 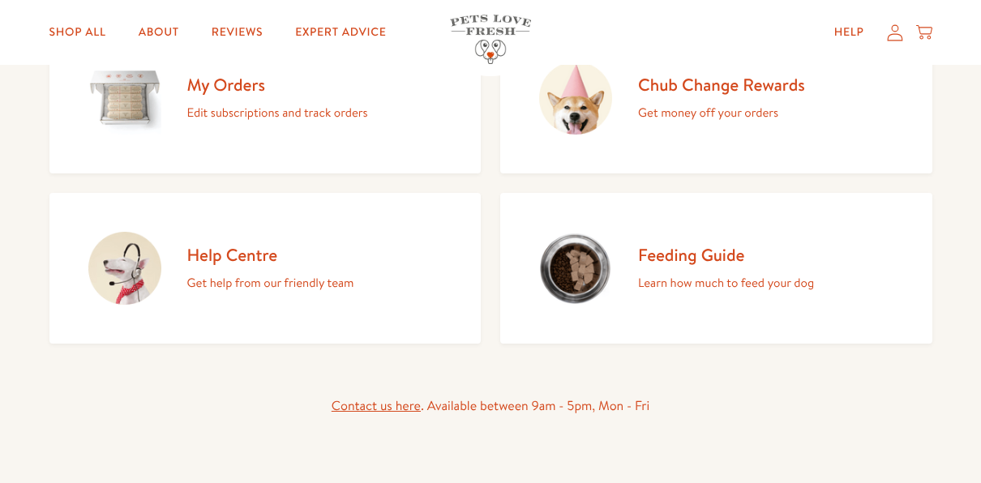 What do you see at coordinates (265, 98) in the screenshot?
I see `a: My Orders Edit subscriptions and track orders` at bounding box center [265, 98].